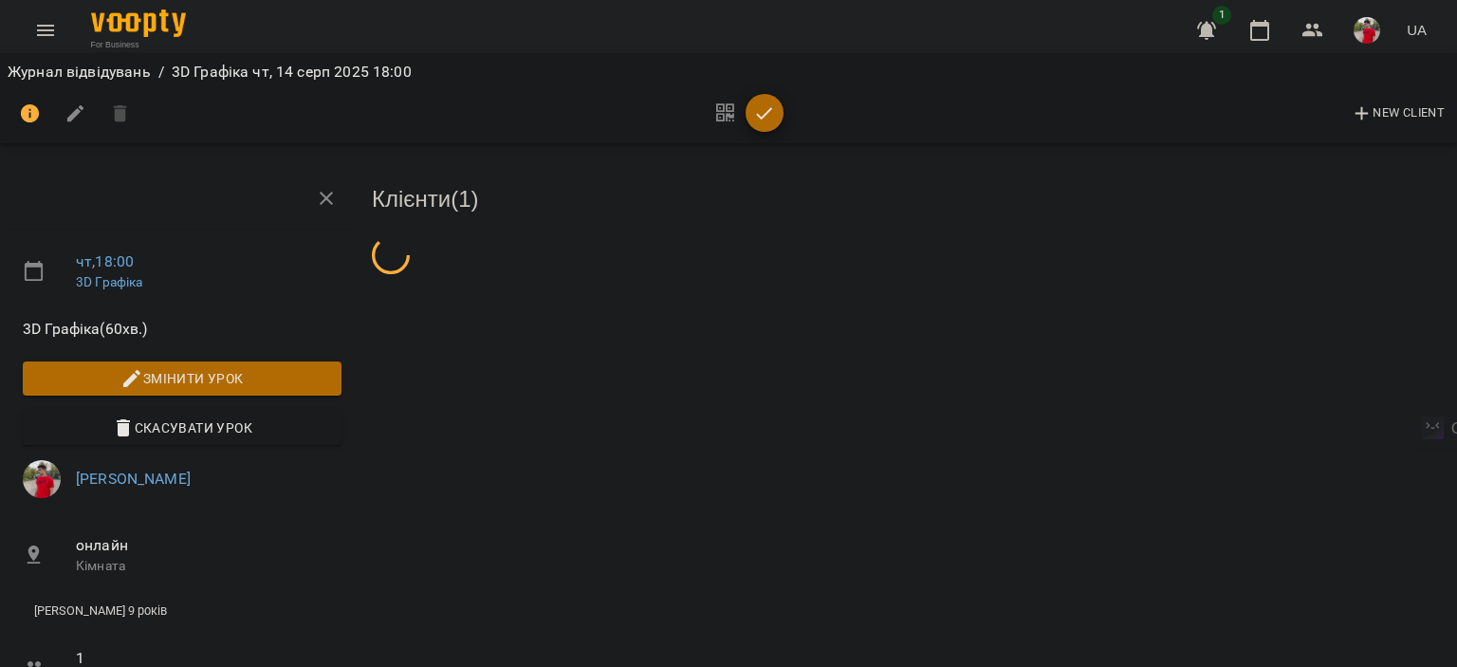 The width and height of the screenshot is (1457, 667). Describe the element at coordinates (182, 378) in the screenshot. I see `span: Змінити урок` at that location.